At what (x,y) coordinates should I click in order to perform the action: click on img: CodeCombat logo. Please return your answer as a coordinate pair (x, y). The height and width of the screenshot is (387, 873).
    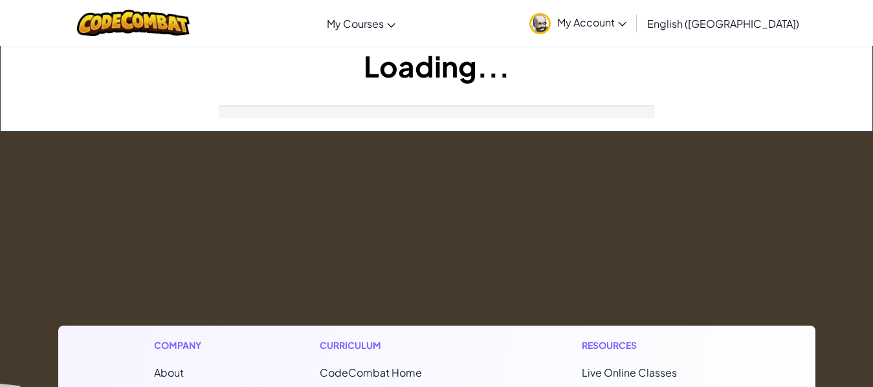
    Looking at the image, I should click on (133, 23).